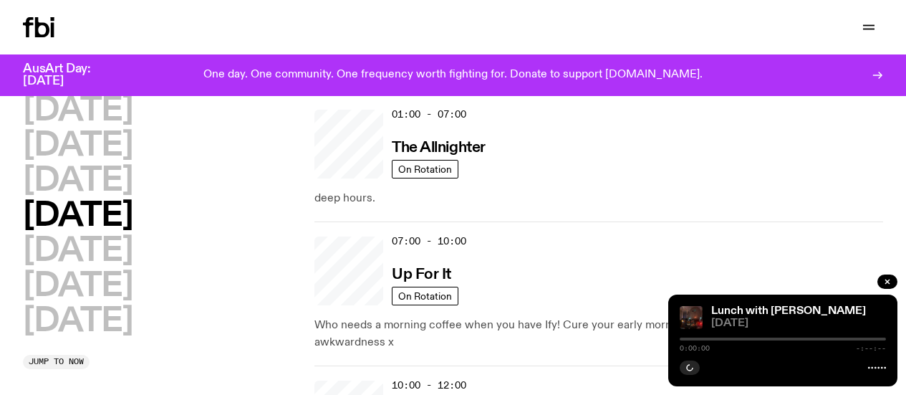 Image resolution: width=906 pixels, height=395 pixels. Describe the element at coordinates (56, 362) in the screenshot. I see `button: Jump to now` at that location.